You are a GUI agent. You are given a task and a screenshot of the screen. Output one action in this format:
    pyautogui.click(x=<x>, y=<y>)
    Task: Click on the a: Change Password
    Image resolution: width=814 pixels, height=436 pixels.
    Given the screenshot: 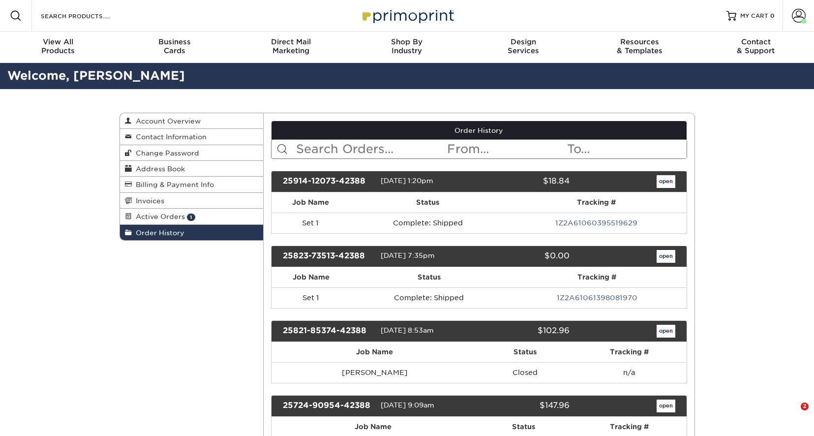 What is the action you would take?
    pyautogui.click(x=192, y=153)
    